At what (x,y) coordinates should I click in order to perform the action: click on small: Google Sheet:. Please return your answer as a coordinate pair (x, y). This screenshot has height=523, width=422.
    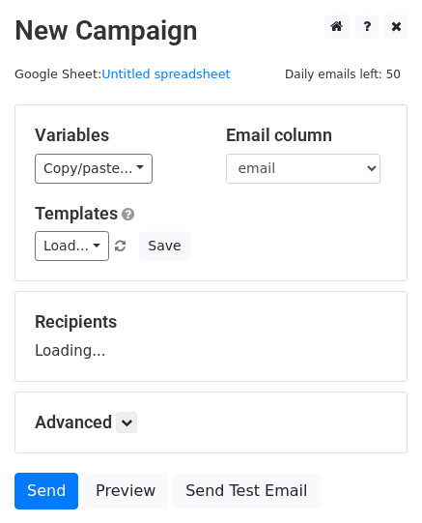
    Looking at the image, I should click on (123, 73).